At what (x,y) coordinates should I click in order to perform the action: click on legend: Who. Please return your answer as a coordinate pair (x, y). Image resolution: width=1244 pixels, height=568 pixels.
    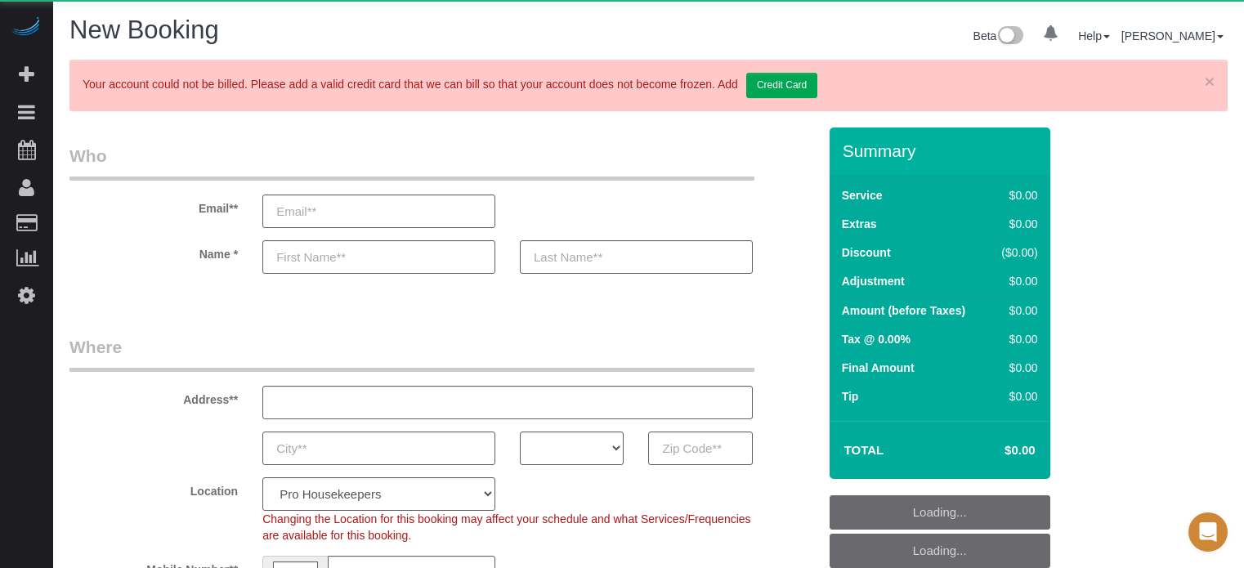
    Looking at the image, I should click on (412, 162).